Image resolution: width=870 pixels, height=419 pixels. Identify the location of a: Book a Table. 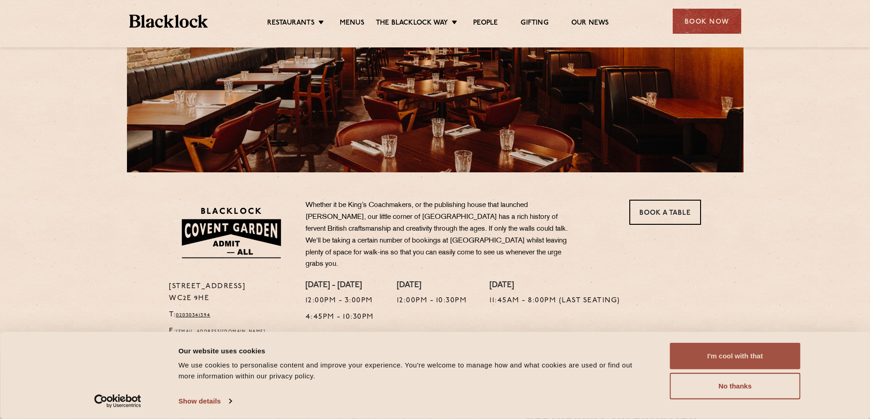
(665, 212).